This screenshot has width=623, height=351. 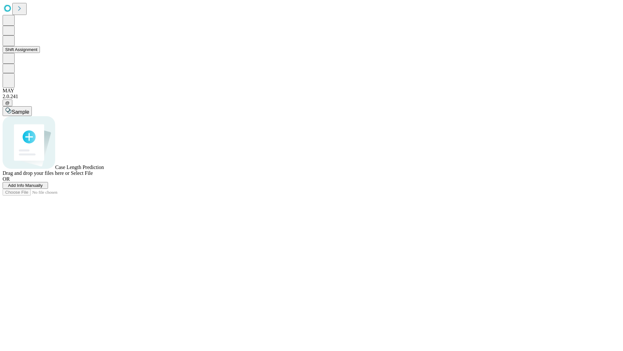 I want to click on span: Case Length Prediction, so click(x=80, y=167).